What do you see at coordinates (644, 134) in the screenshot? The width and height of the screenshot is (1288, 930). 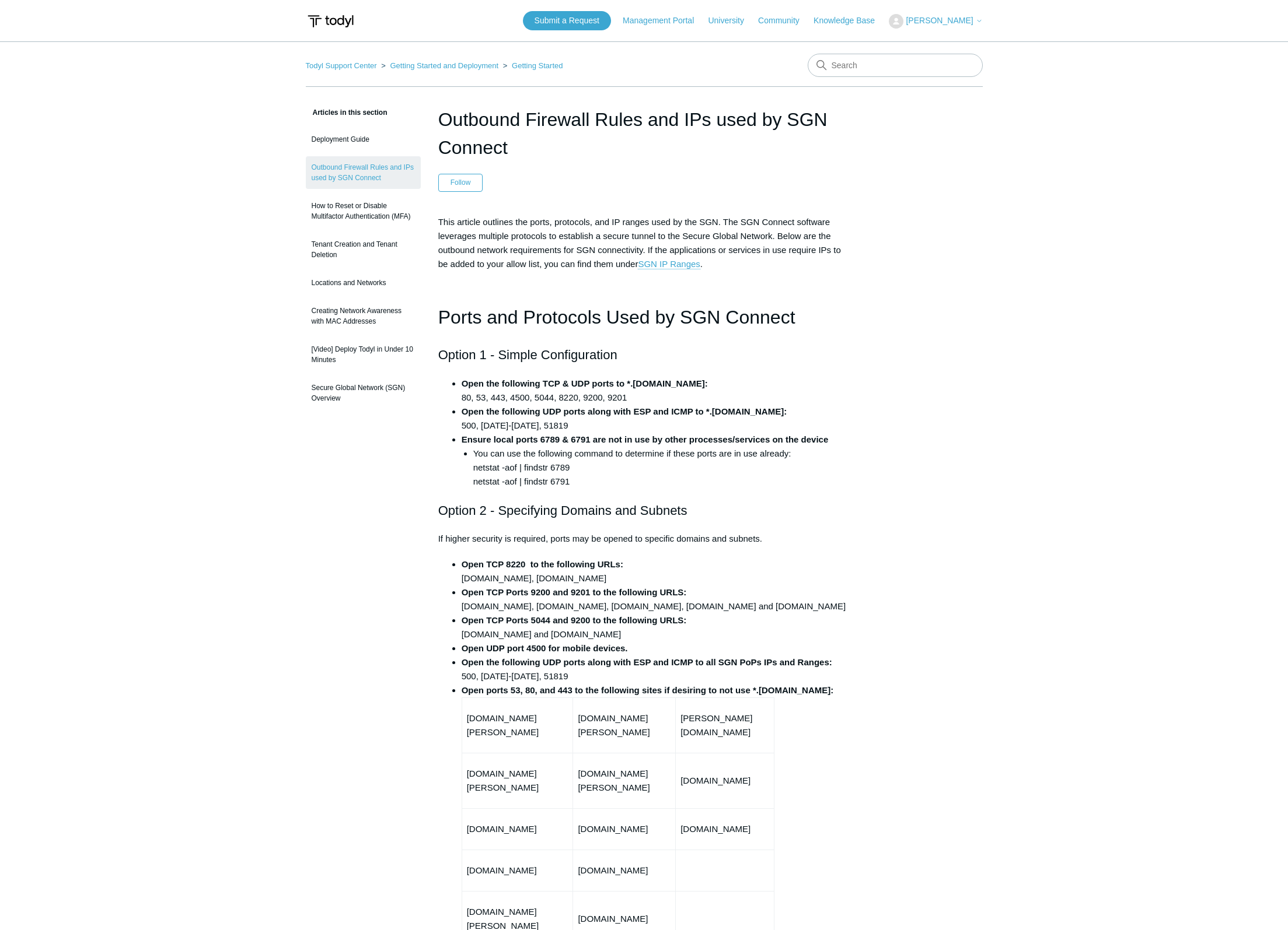 I see `h1: Outbound Firewall Rules and IPs used by SGN Connect` at bounding box center [644, 134].